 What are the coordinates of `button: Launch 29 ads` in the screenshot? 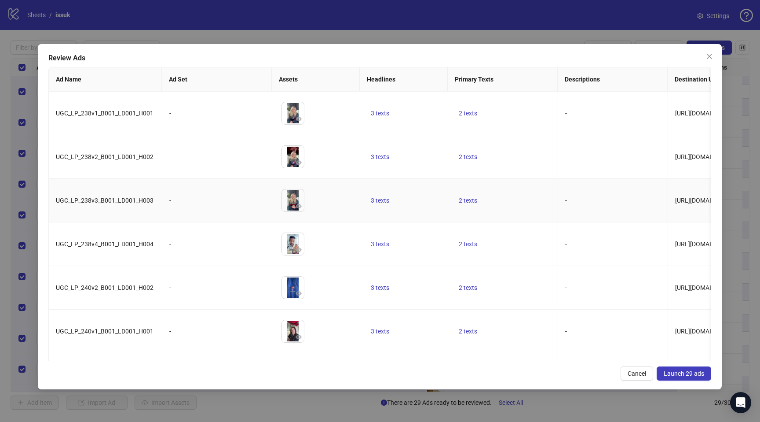 It's located at (685, 373).